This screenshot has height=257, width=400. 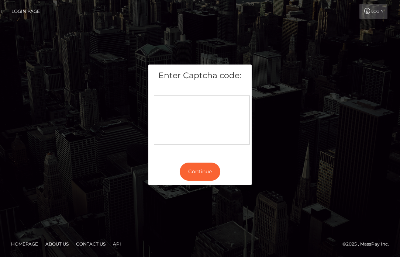 I want to click on div: © 2025 , MassPay Inc., so click(x=368, y=244).